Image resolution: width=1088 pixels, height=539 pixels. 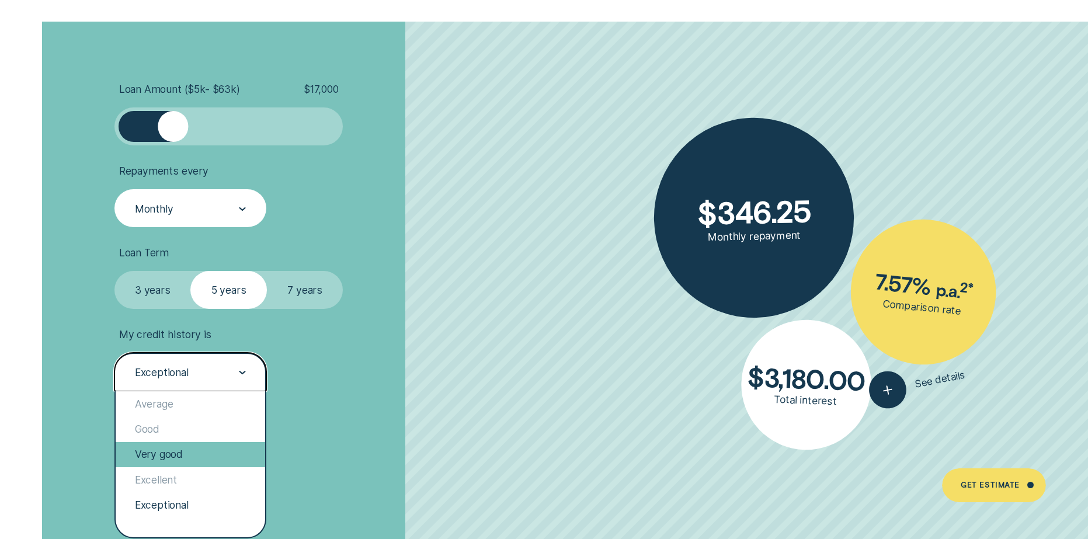 What do you see at coordinates (165, 335) in the screenshot?
I see `span: My credit history is` at bounding box center [165, 335].